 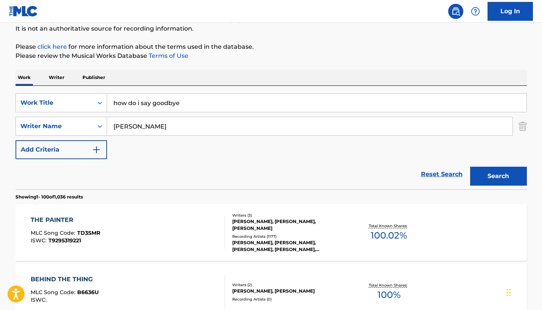 What do you see at coordinates (524, 292) in the screenshot?
I see `div: Chat Widget` at bounding box center [524, 292].